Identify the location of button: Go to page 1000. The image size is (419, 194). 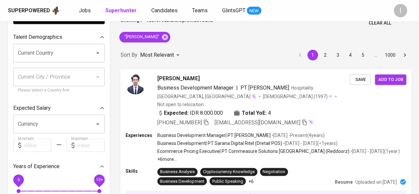
(390, 55).